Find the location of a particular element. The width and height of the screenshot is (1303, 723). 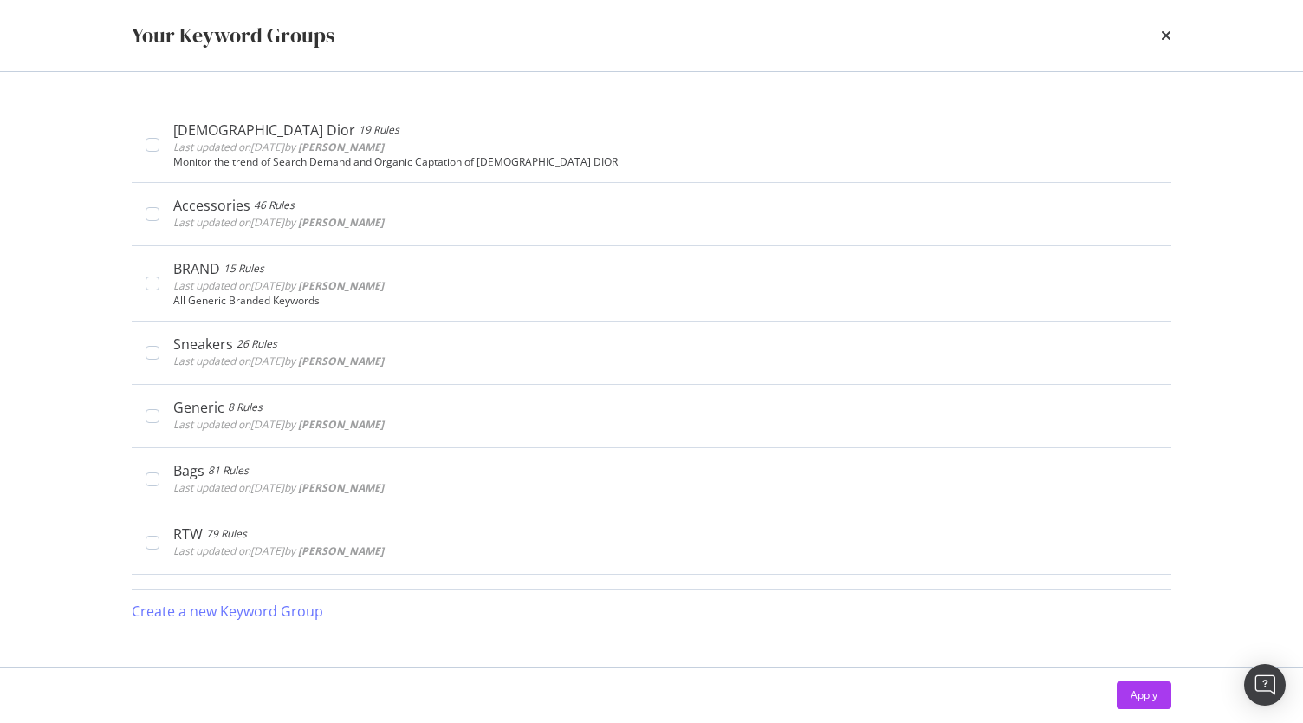

div: RTW is located at coordinates (188, 534).